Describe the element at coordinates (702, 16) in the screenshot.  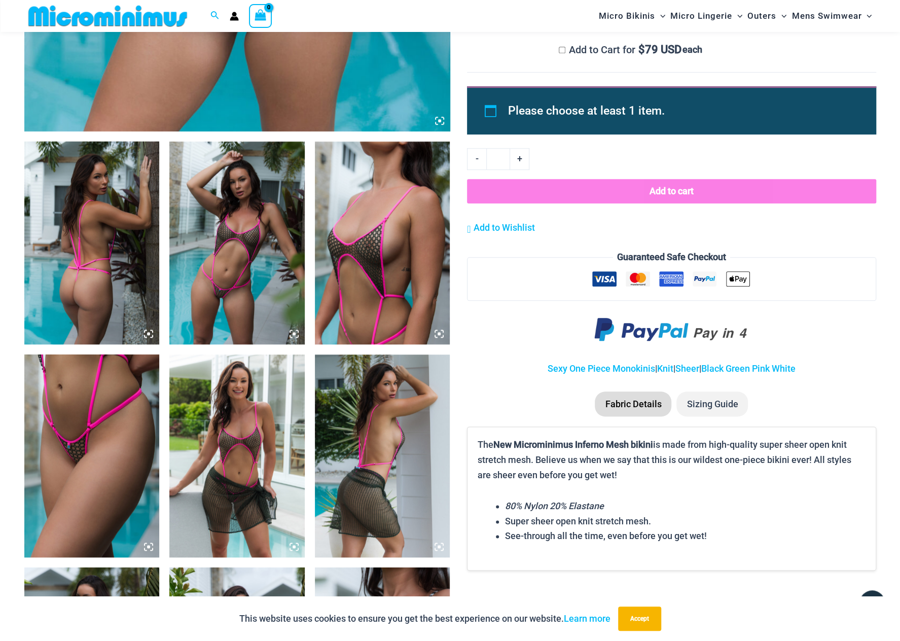
I see `span: Micro Lingerie` at that location.